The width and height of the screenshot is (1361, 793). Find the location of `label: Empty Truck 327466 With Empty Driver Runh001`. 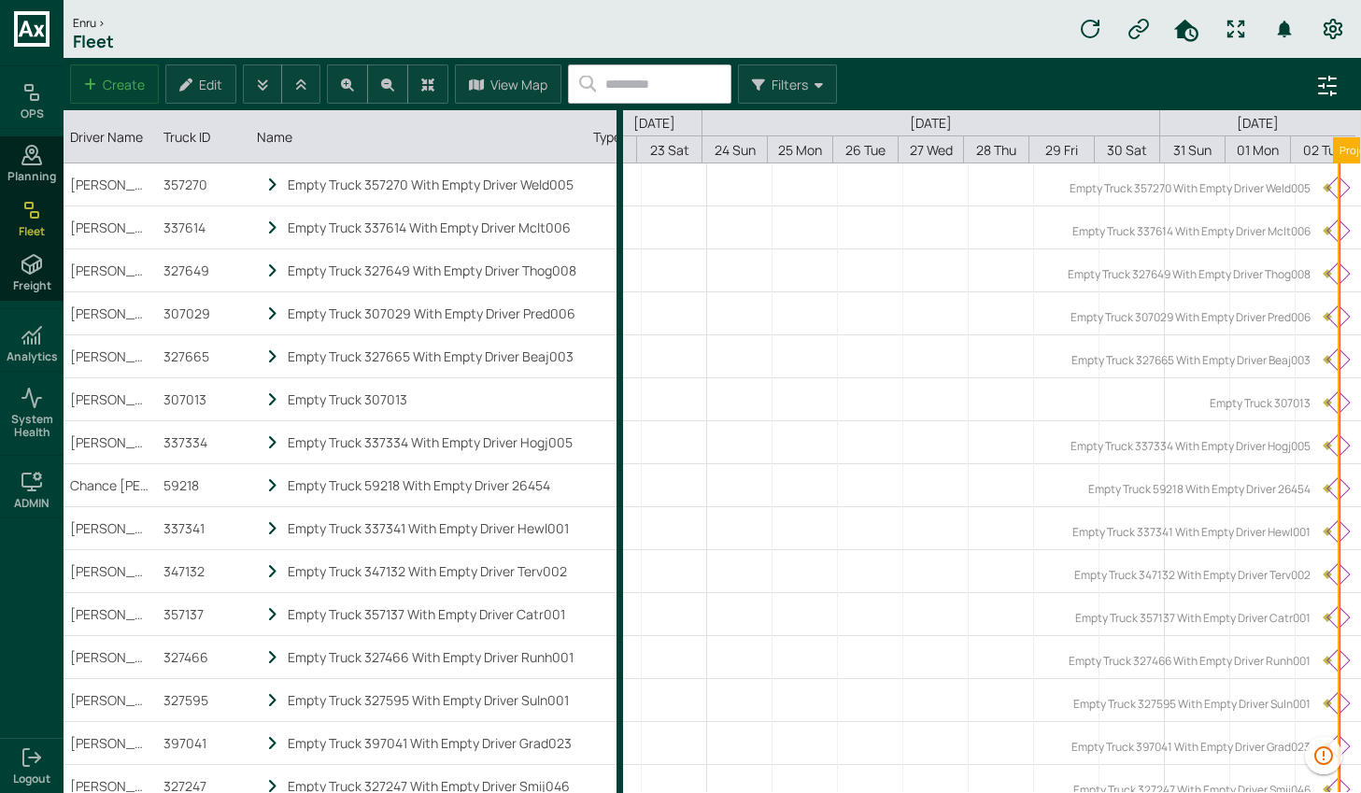

label: Empty Truck 327466 With Empty Driver Runh001 is located at coordinates (1189, 660).